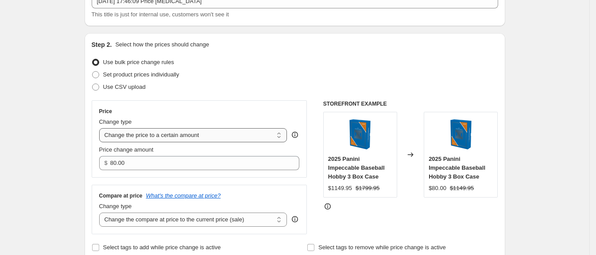 This screenshot has width=596, height=255. I want to click on h2: Step 2., so click(102, 45).